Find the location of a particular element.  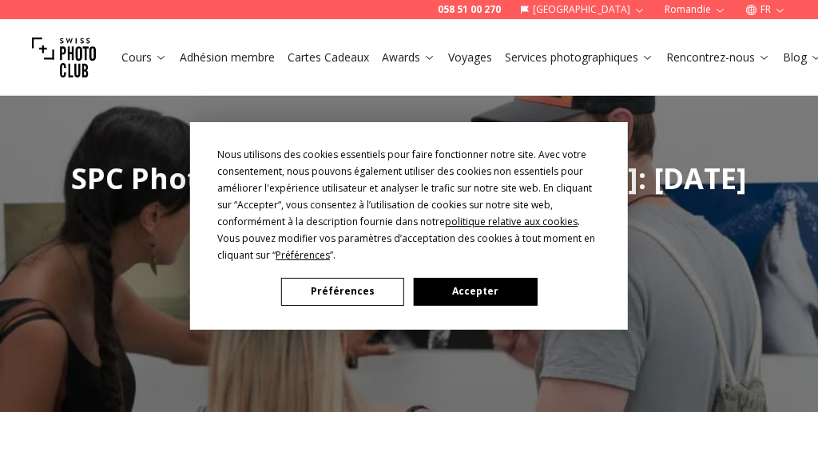

span: politique relative aux cookies is located at coordinates (511, 221).